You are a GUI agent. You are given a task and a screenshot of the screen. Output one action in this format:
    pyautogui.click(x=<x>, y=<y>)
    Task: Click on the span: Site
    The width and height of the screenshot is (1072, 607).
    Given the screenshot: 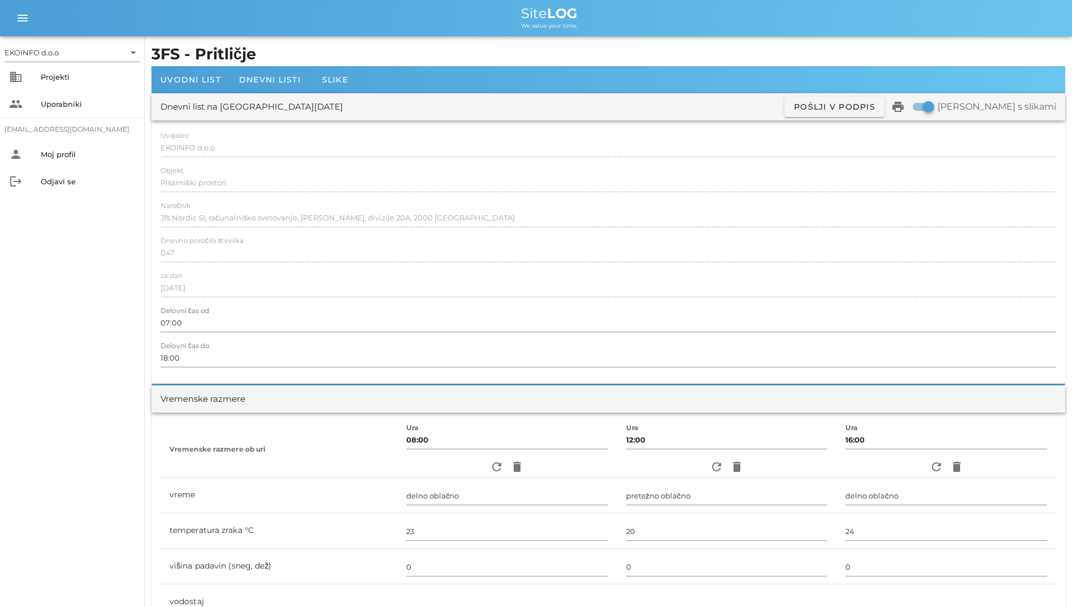 What is the action you would take?
    pyautogui.click(x=549, y=13)
    